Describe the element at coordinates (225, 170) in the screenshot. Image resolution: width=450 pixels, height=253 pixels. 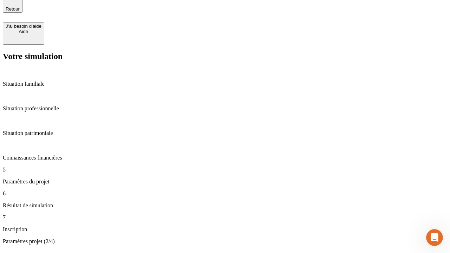
I see `p: 5` at that location.